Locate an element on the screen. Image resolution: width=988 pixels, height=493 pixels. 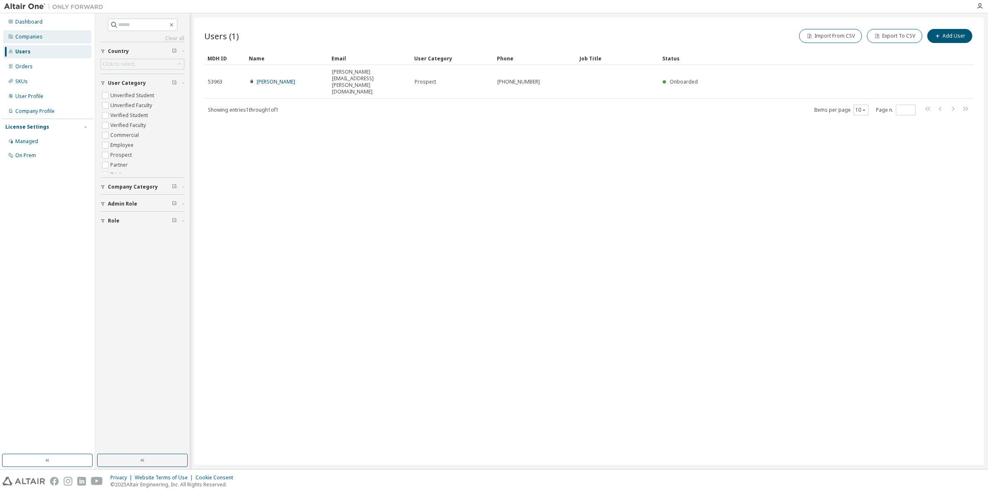
label: Partner is located at coordinates (120, 165).